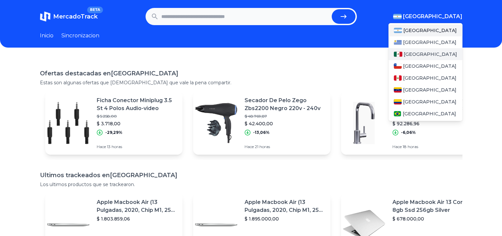  I want to click on p: Hace 21 horas, so click(285, 146).